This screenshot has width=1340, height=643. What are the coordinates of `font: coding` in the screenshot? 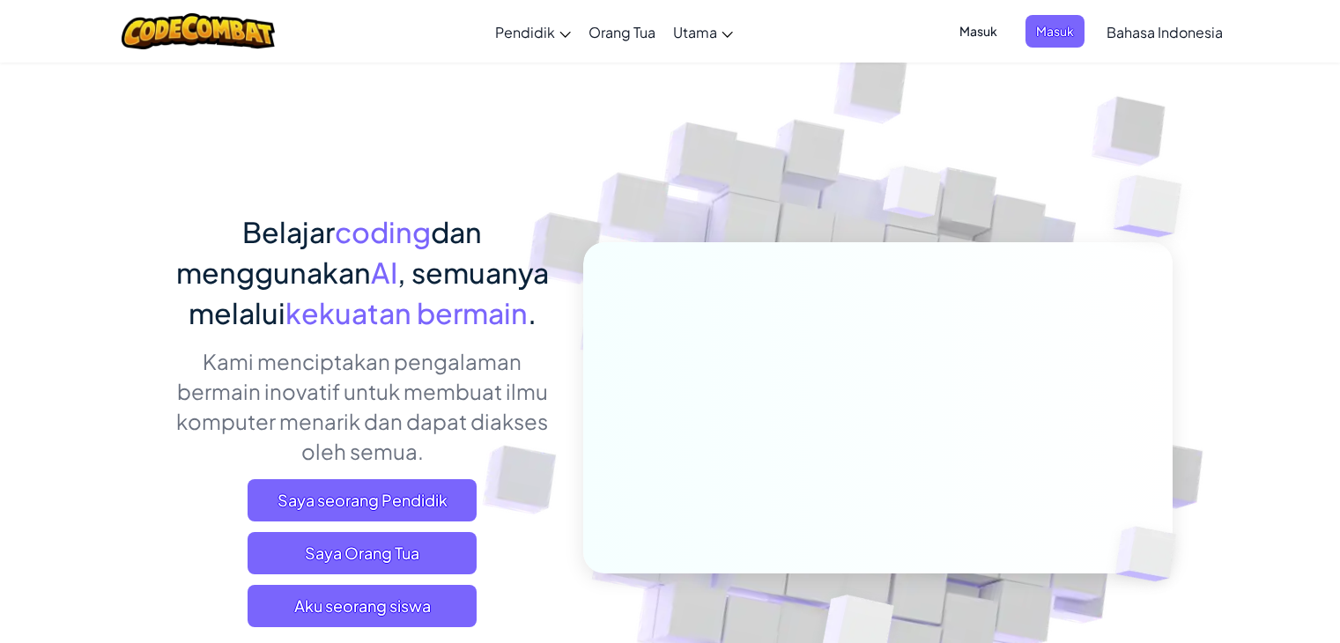 It's located at (382, 232).